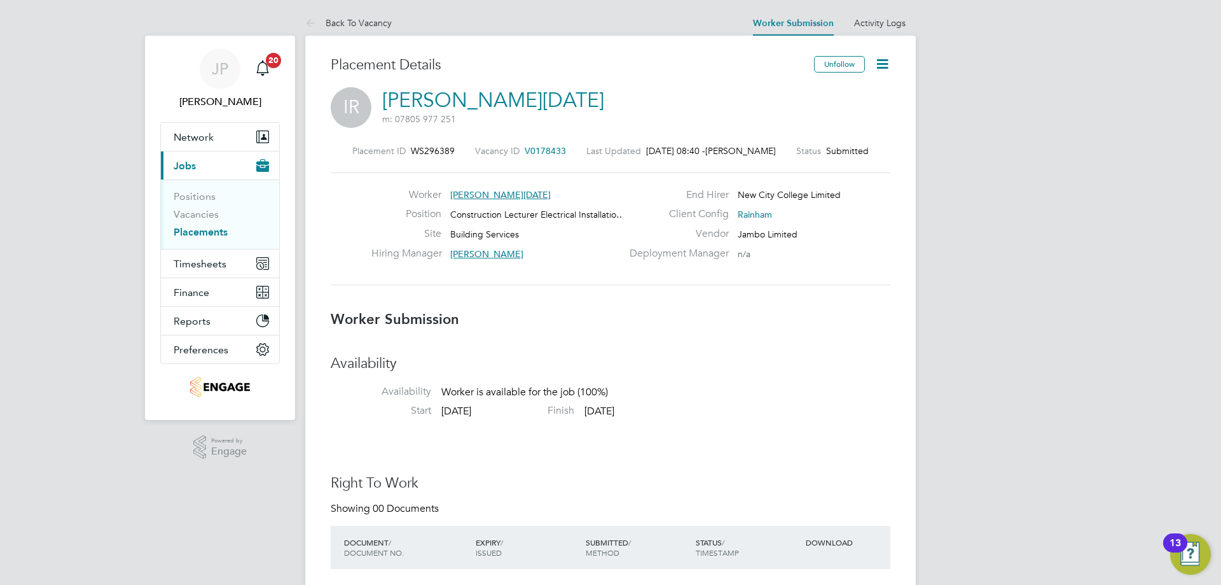  I want to click on span: Building Services, so click(485, 234).